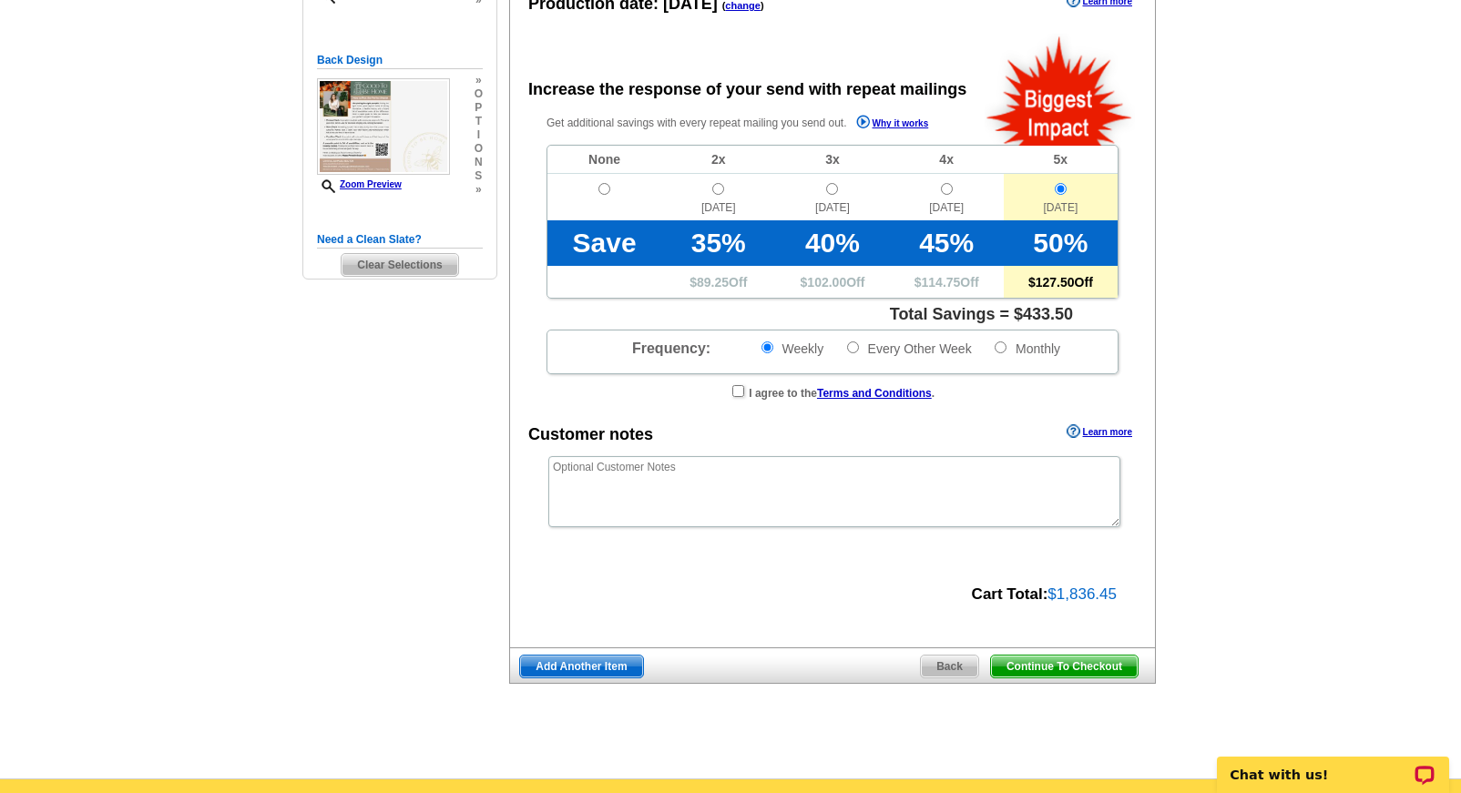 The width and height of the screenshot is (1461, 793). Describe the element at coordinates (1060, 243) in the screenshot. I see `td: 50%` at that location.